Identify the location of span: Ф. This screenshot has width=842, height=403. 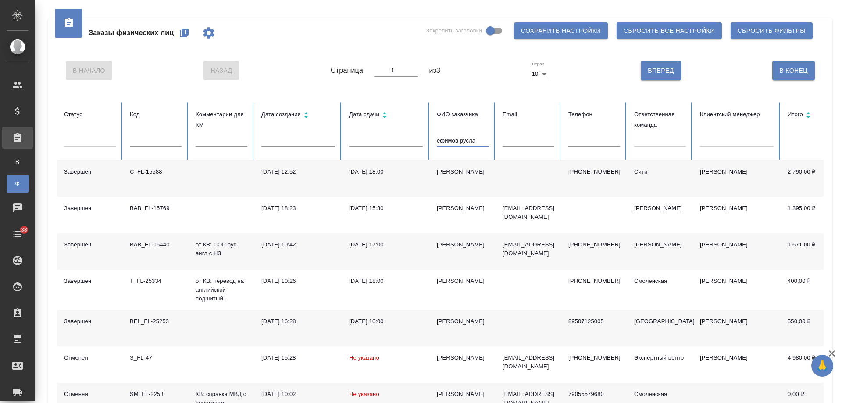
(18, 184).